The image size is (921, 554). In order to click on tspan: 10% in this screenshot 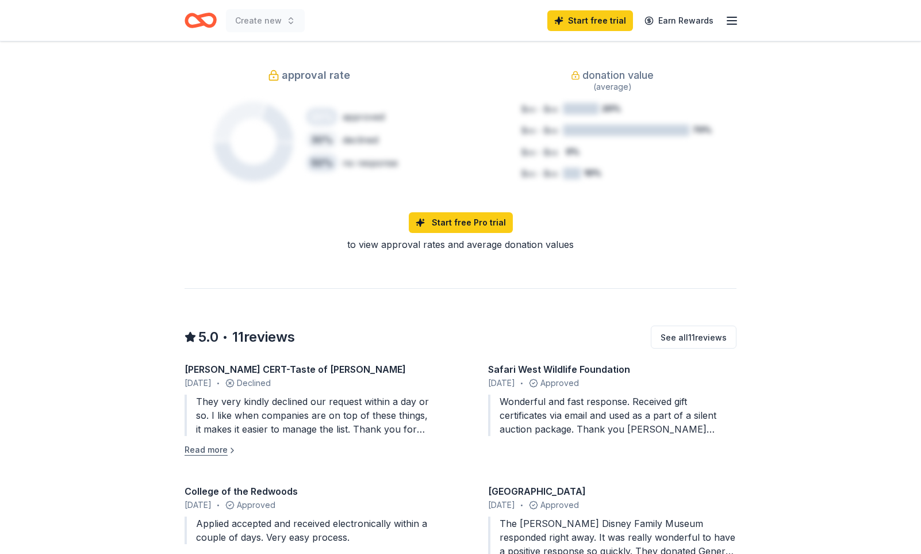, I will do `click(593, 173)`.